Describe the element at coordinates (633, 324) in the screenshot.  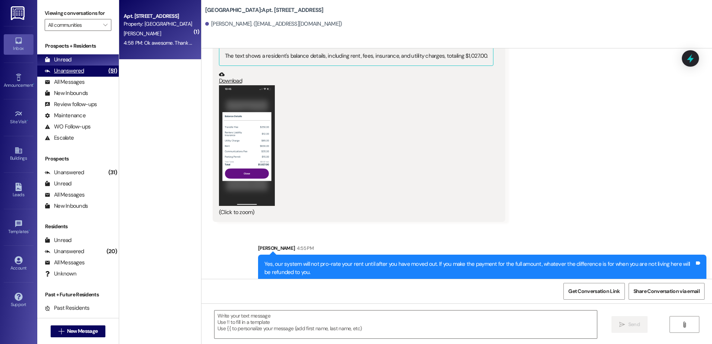
I see `span: Send` at that location.